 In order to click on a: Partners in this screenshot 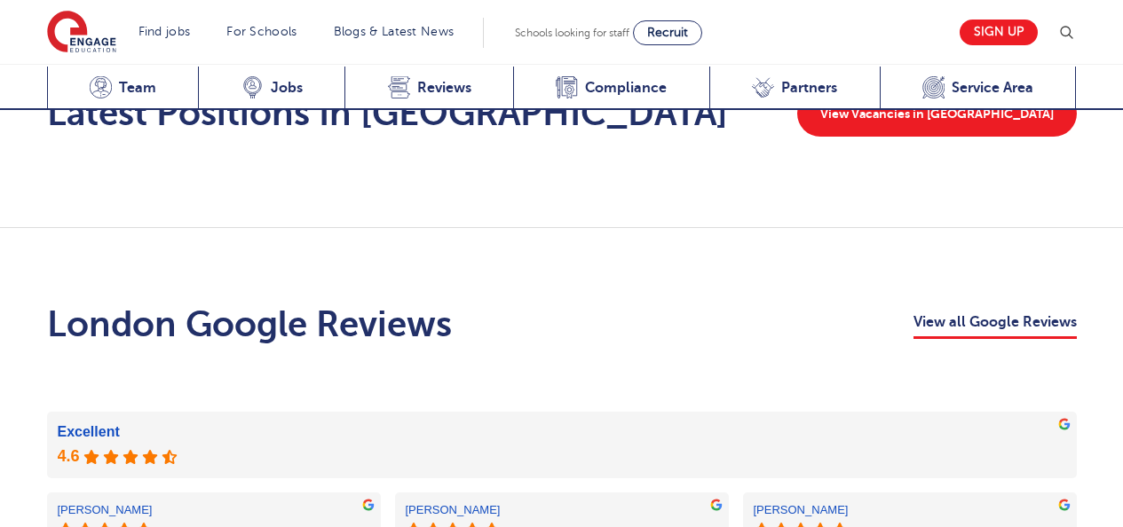, I will do `click(795, 88)`.